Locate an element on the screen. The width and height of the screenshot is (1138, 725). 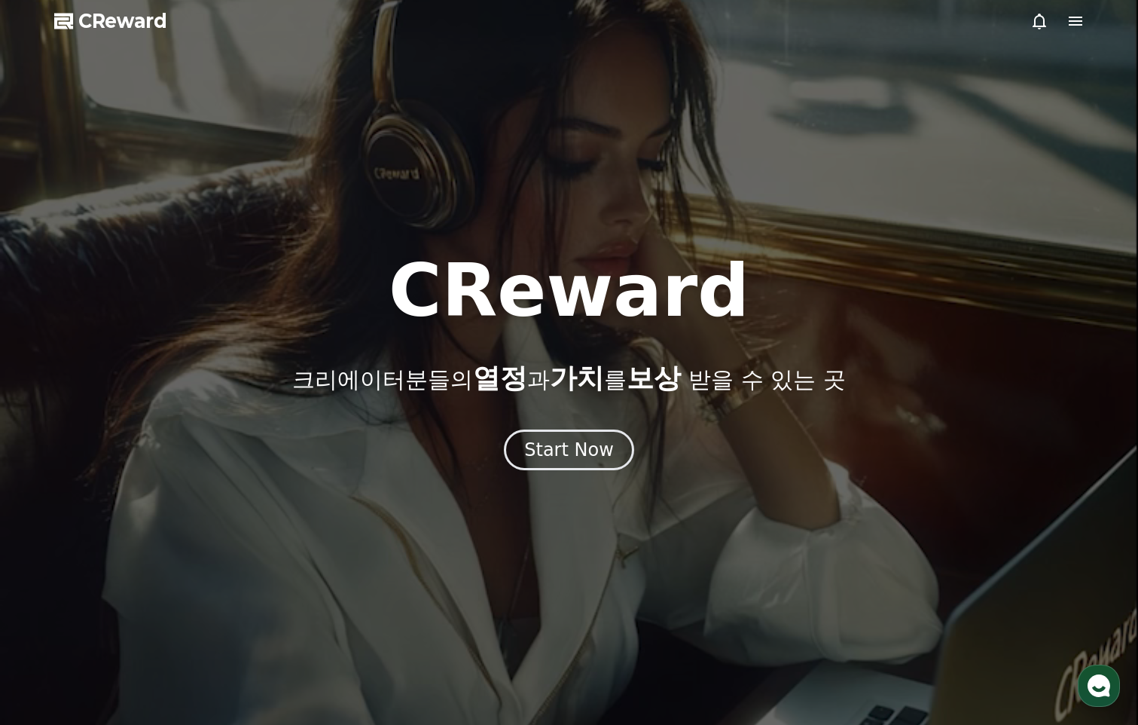
span: 보상 is located at coordinates (654, 377).